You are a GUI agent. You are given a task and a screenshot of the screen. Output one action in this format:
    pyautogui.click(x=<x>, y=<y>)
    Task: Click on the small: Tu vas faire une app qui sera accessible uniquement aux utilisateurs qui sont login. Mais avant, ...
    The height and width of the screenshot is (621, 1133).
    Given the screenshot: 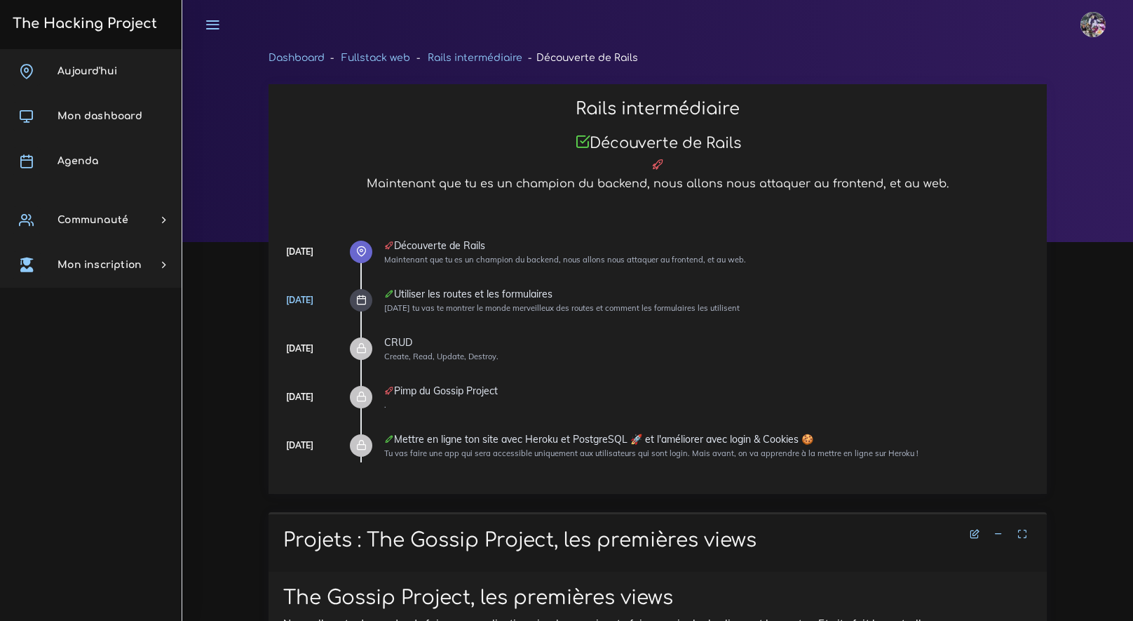 What is the action you would take?
    pyautogui.click(x=651, y=453)
    